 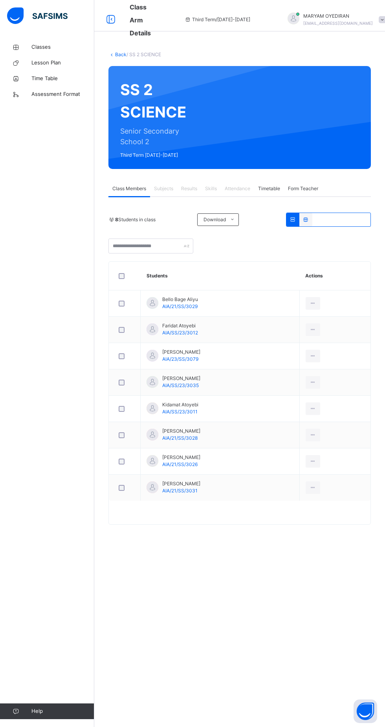 I want to click on span: Skills, so click(x=211, y=189).